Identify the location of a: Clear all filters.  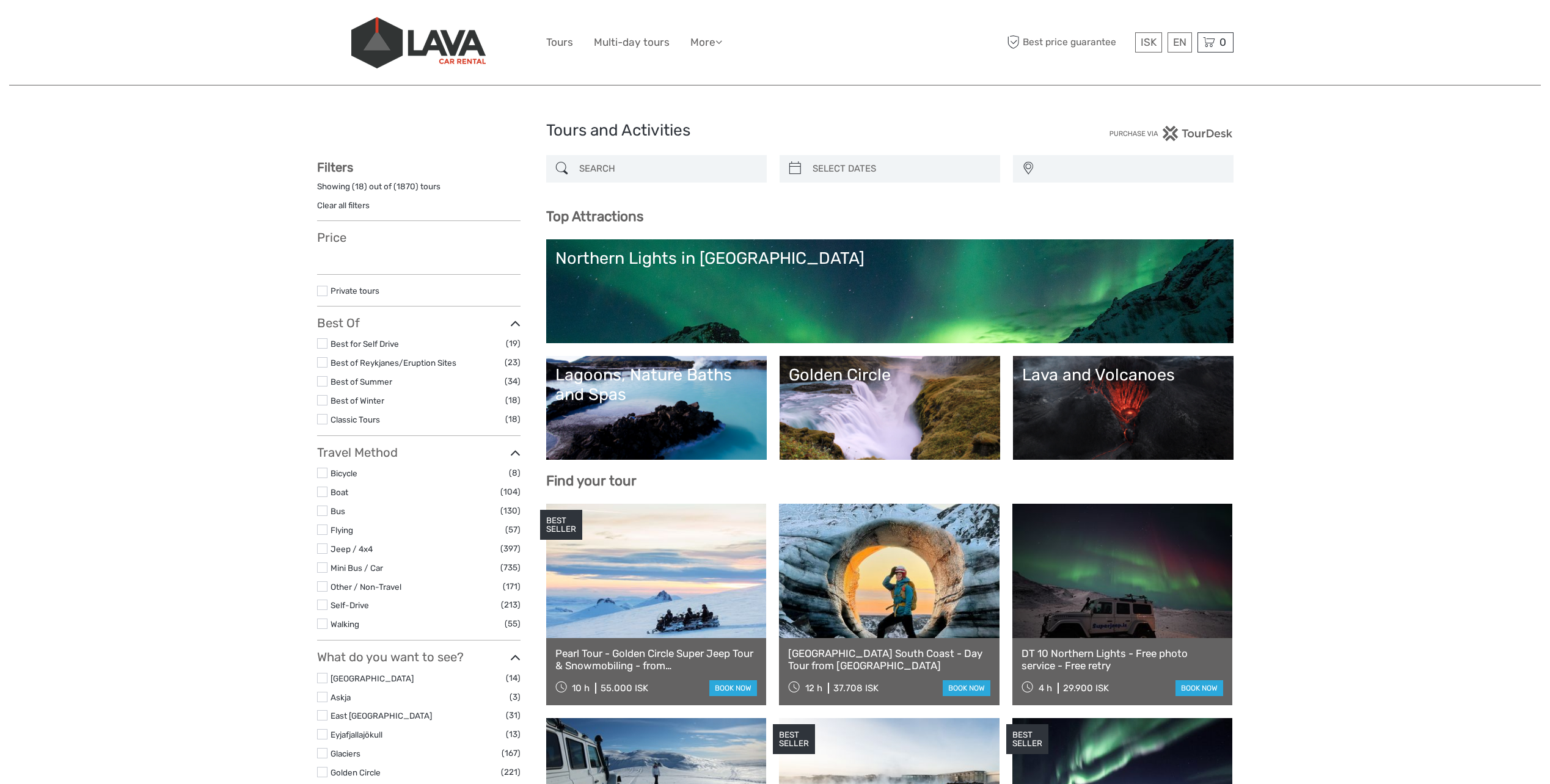
(344, 205).